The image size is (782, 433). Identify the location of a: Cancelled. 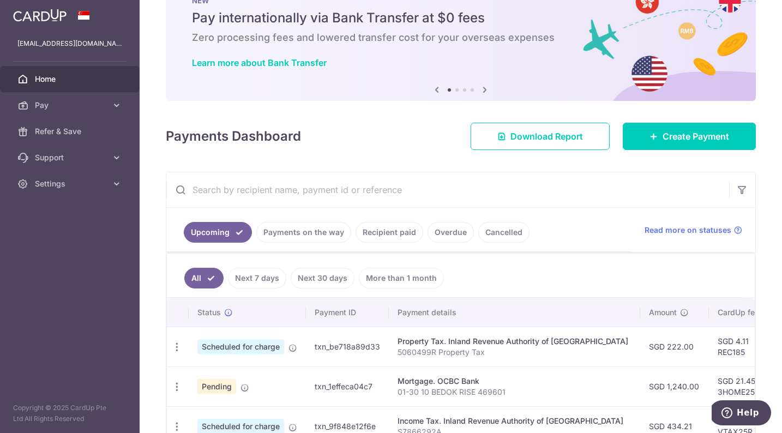
(504, 232).